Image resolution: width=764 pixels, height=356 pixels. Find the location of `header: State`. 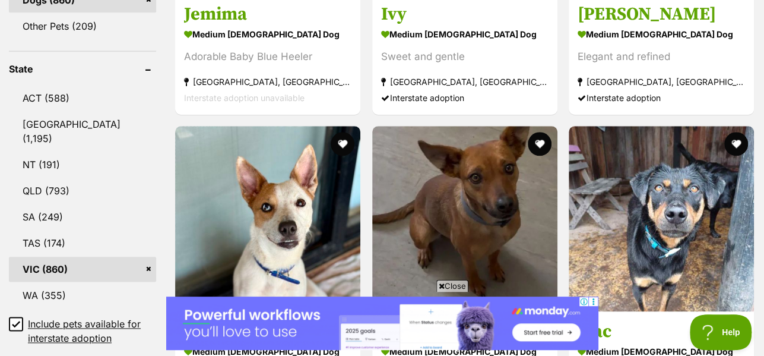

header: State is located at coordinates (83, 69).